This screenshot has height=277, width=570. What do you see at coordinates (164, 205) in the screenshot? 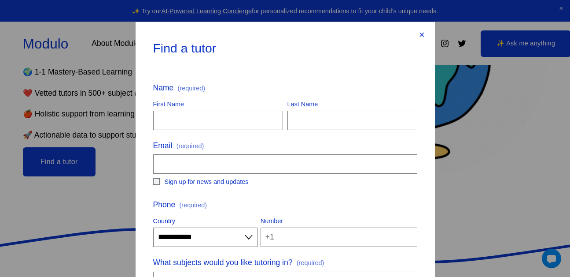
I see `span: Phone` at bounding box center [164, 205].